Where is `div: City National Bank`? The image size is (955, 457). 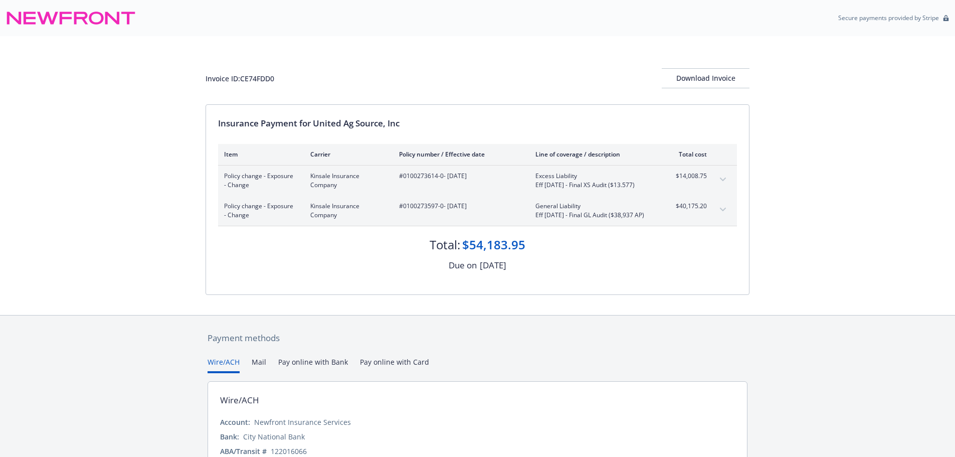 div: City National Bank is located at coordinates (274, 436).